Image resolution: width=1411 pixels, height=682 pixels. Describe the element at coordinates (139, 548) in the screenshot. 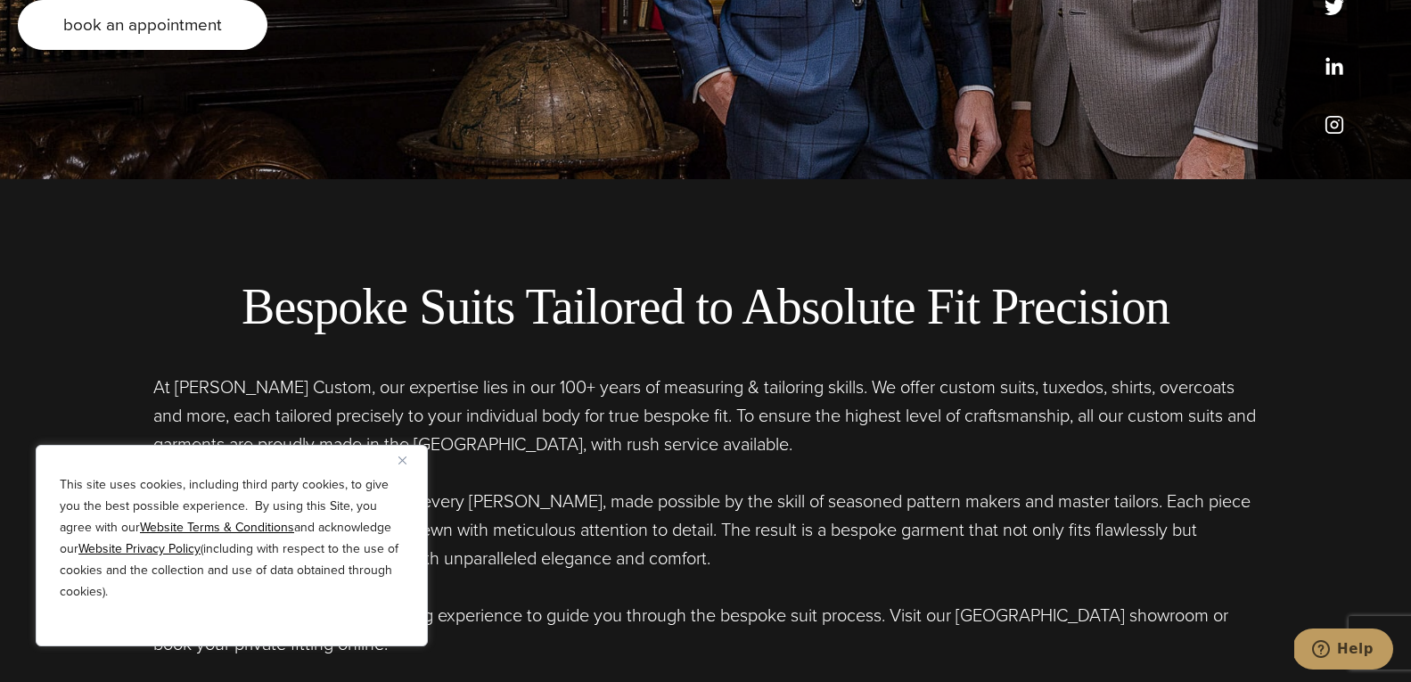

I see `u: Website Privacy Policy` at that location.